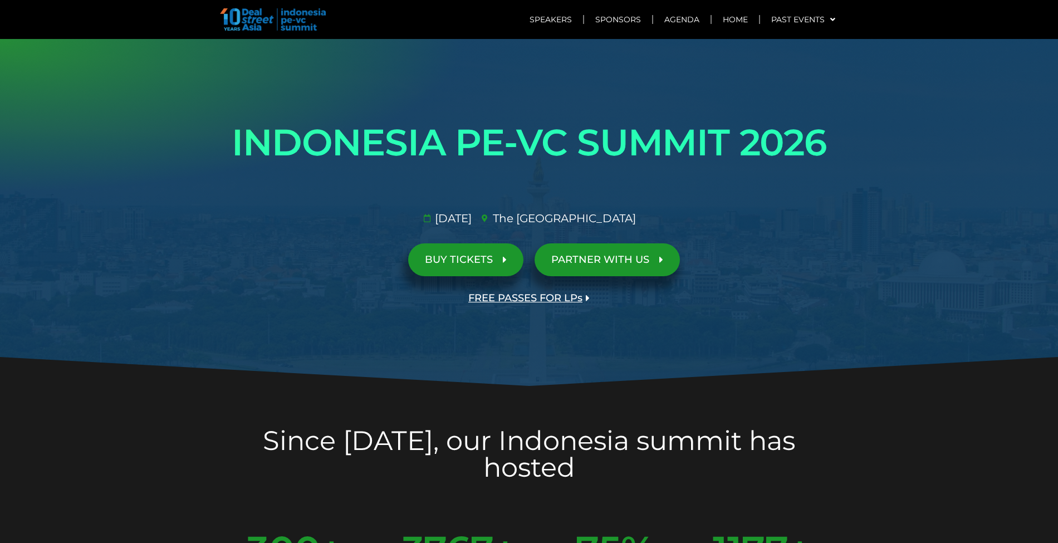  What do you see at coordinates (600, 259) in the screenshot?
I see `span: PARTNER WITH US` at bounding box center [600, 259].